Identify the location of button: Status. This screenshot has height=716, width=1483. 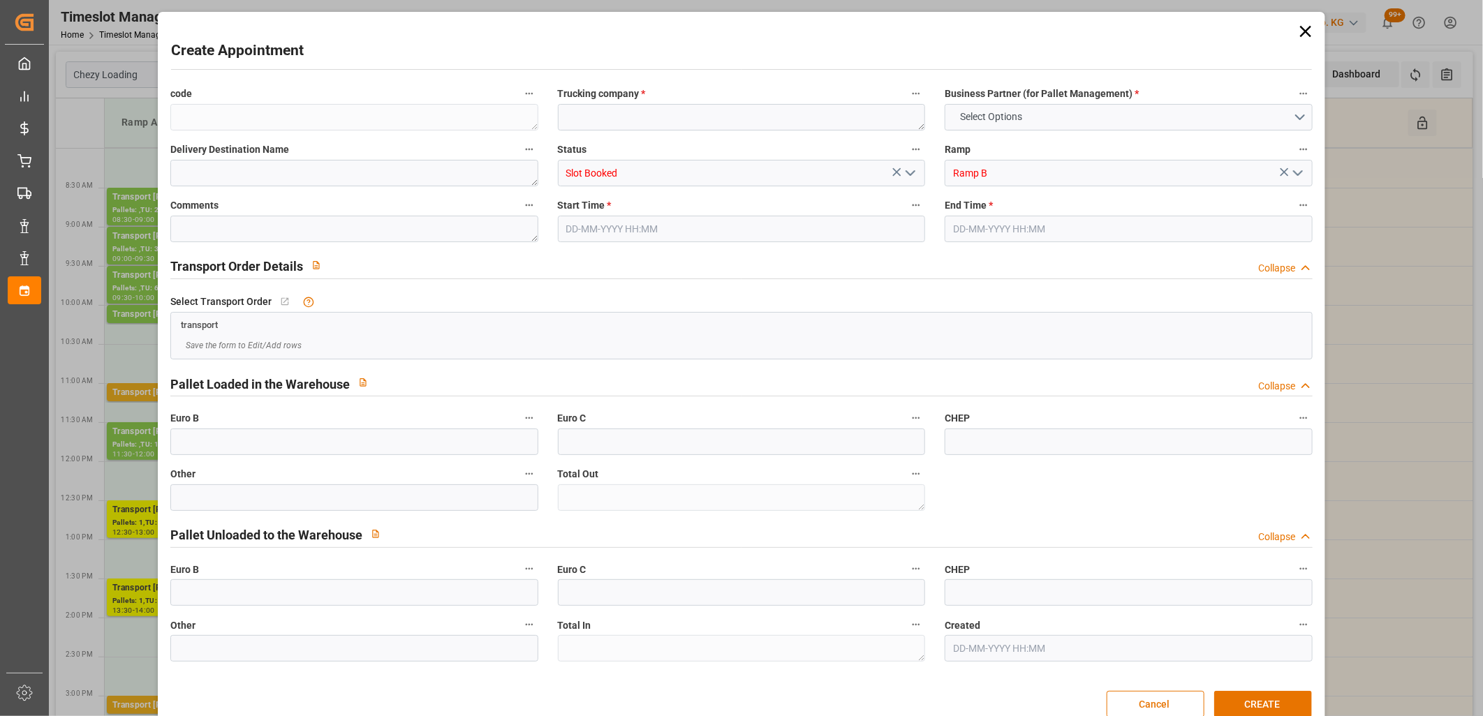
(916, 149).